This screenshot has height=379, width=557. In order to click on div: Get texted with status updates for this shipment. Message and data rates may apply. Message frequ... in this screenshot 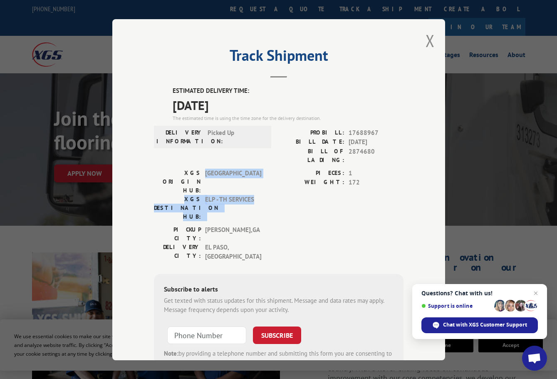, I will do `click(279, 304)`.